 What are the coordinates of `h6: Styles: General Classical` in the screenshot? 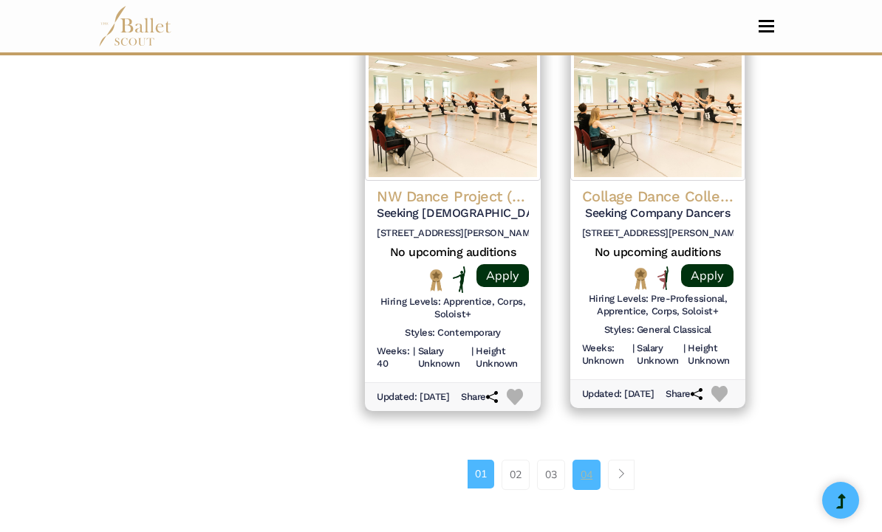 It's located at (657, 330).